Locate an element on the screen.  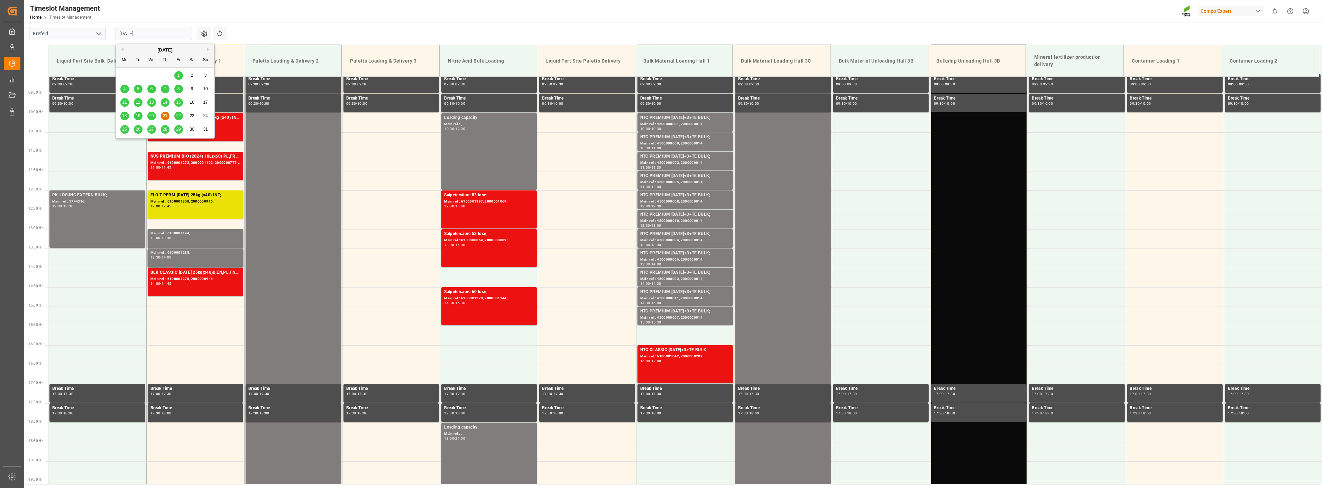
span: 25 is located at coordinates (124, 129).